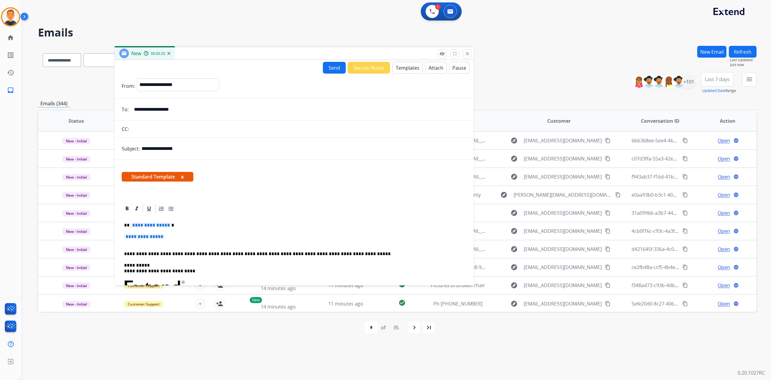 This screenshot has width=771, height=380. Describe the element at coordinates (11, 17) in the screenshot. I see `img: avatar` at that location.